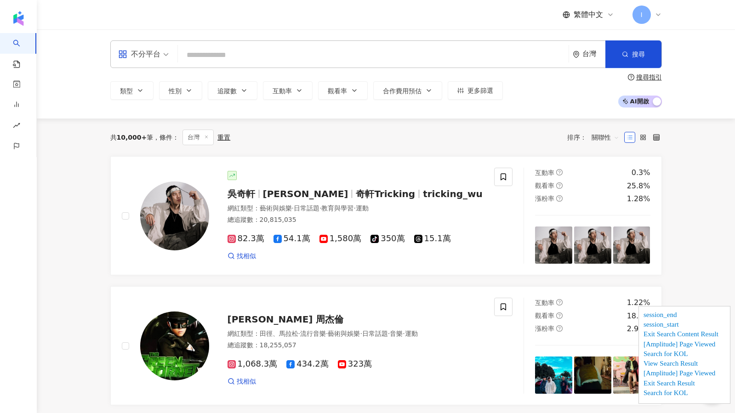 Image resolution: width=735 pixels, height=413 pixels. Describe the element at coordinates (247, 257) in the screenshot. I see `span: 找相似` at that location.